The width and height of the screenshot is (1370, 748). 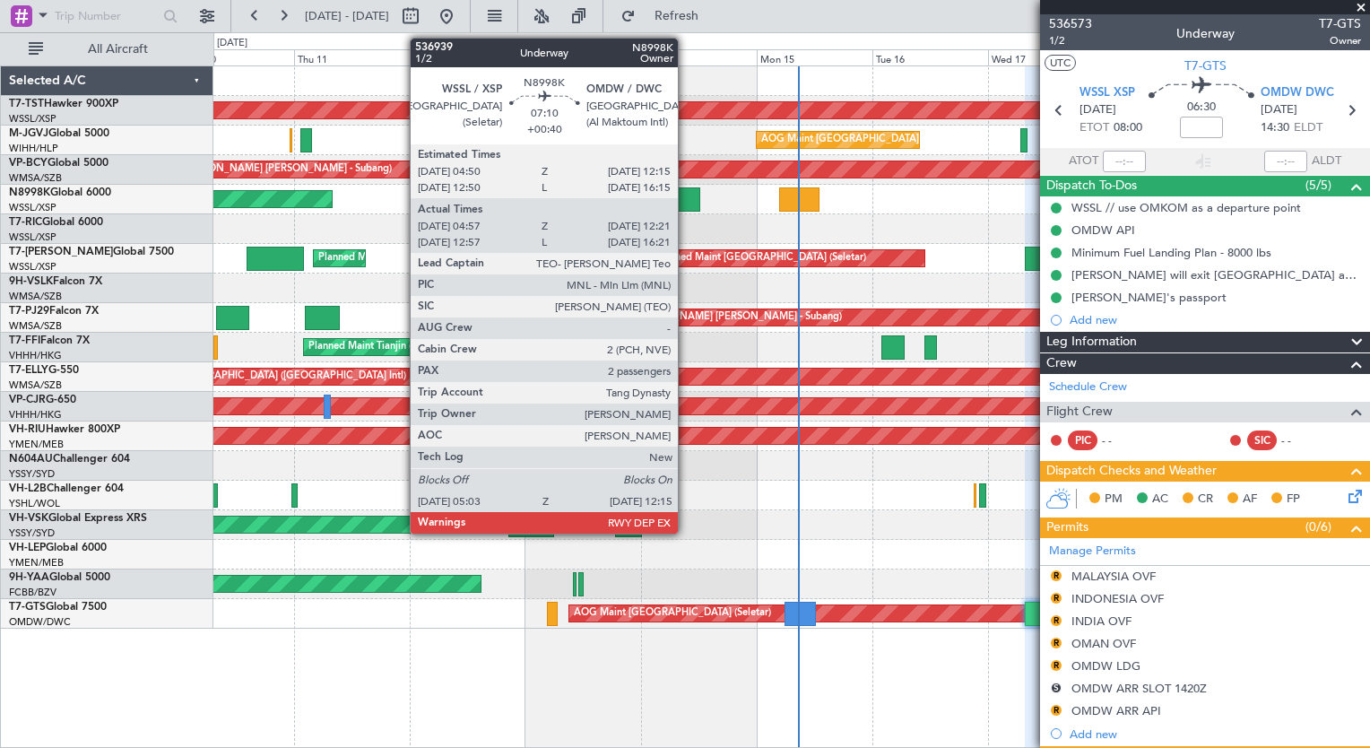 I want to click on span: T7-PJ29, so click(x=29, y=311).